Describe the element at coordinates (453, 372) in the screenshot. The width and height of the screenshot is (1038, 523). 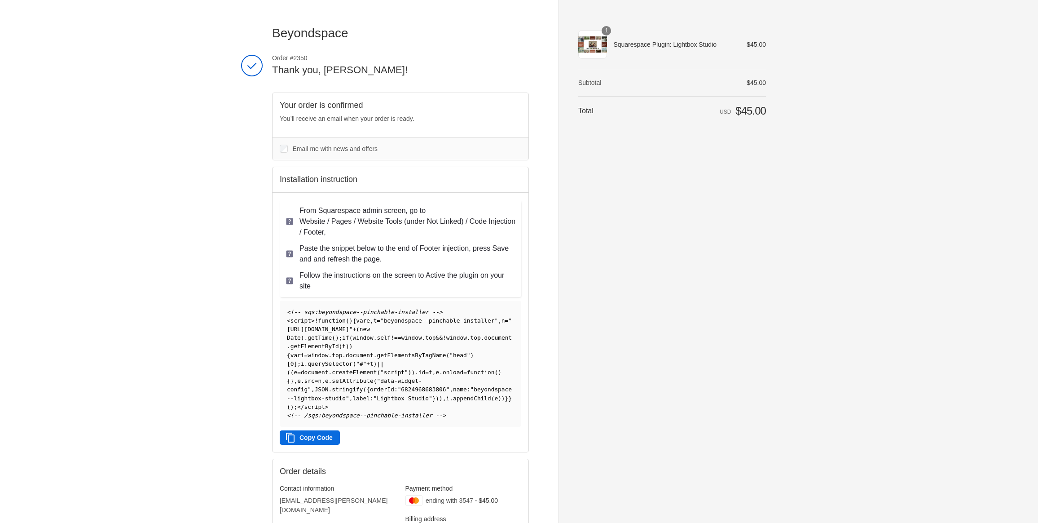
I see `span: onload` at that location.